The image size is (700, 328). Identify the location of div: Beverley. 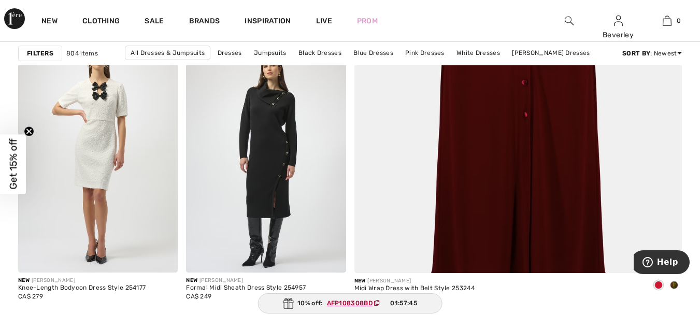
(618, 35).